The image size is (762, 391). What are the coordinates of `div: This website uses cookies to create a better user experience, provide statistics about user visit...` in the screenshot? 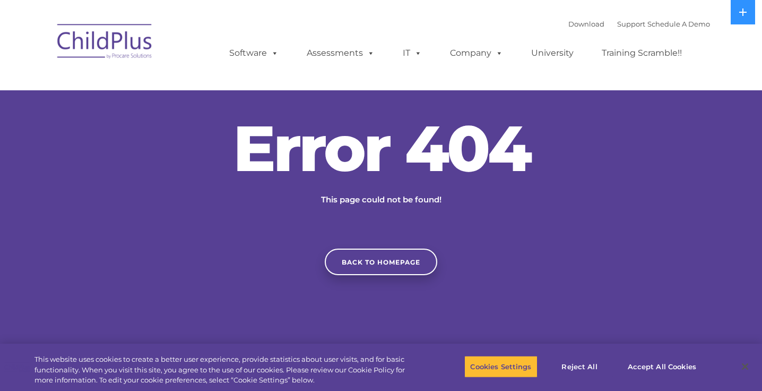 It's located at (227, 370).